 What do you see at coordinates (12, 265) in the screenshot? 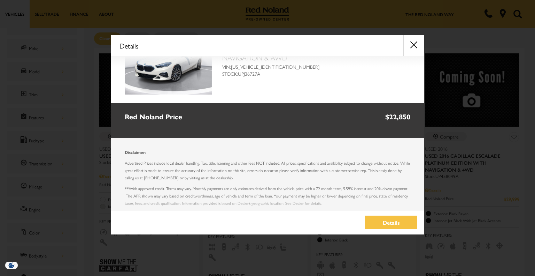
I see `img: Opt-Out Icon` at bounding box center [12, 265].